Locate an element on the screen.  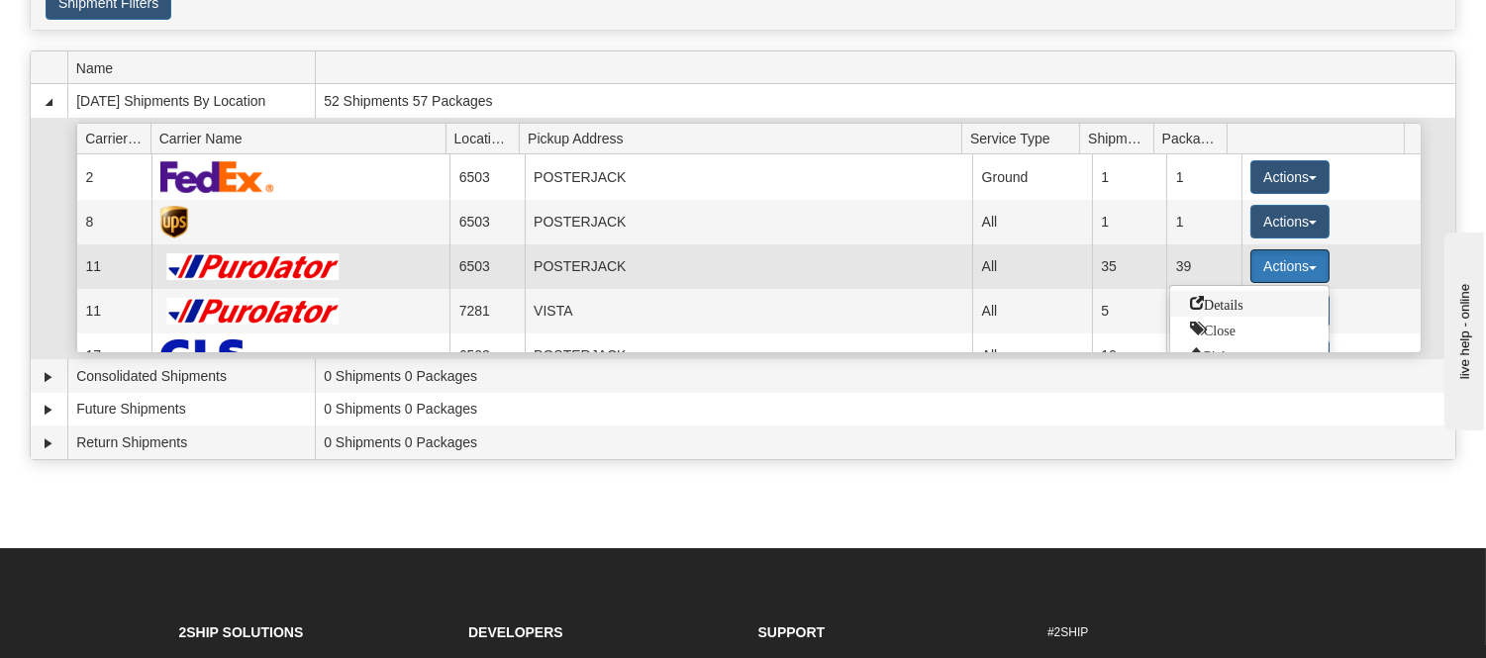
strong: Developers is located at coordinates (516, 633).